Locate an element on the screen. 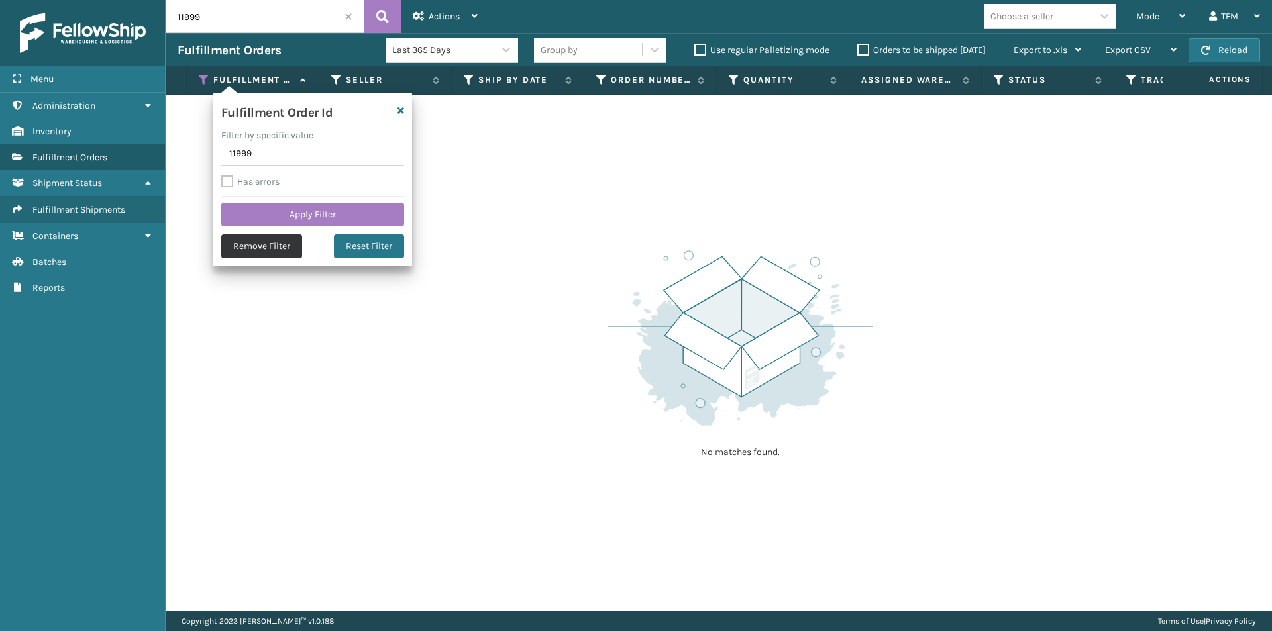  div: Choose a seller is located at coordinates (1022, 16).